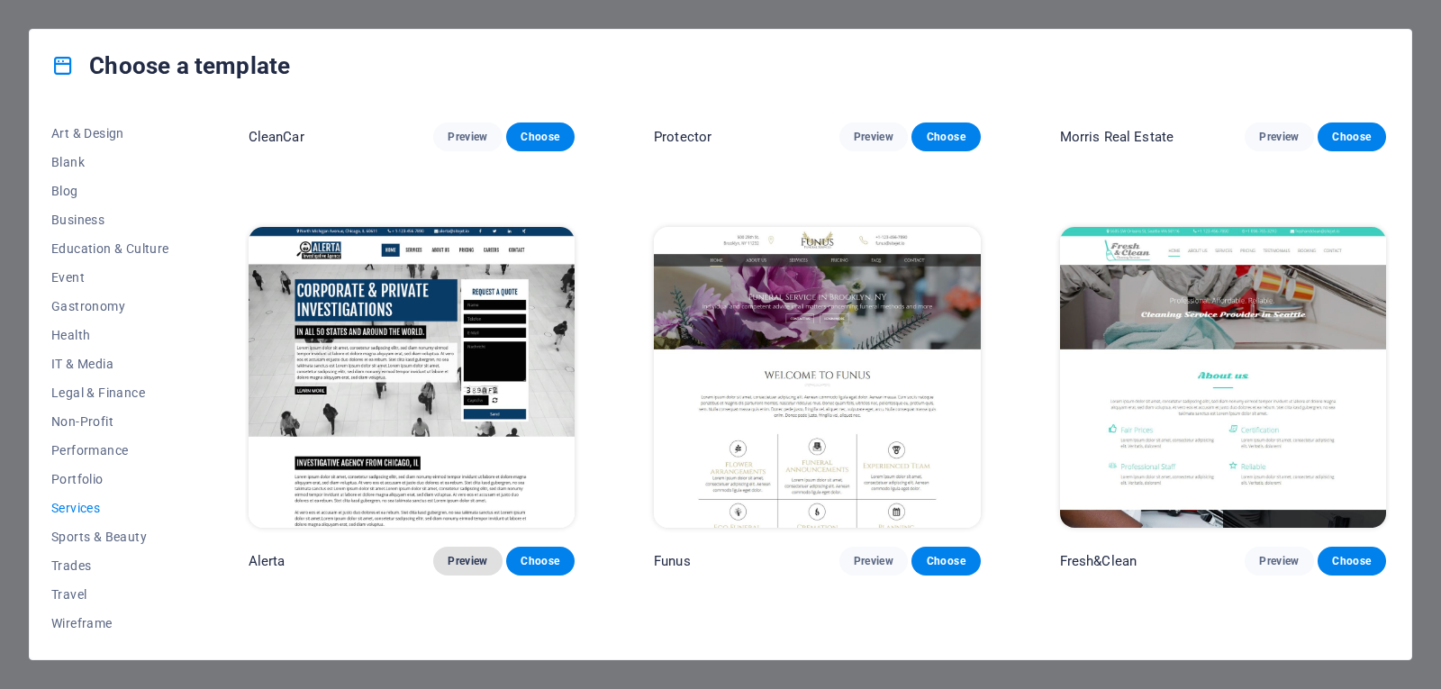 Image resolution: width=1441 pixels, height=689 pixels. What do you see at coordinates (110, 306) in the screenshot?
I see `button: Gastronomy` at bounding box center [110, 306].